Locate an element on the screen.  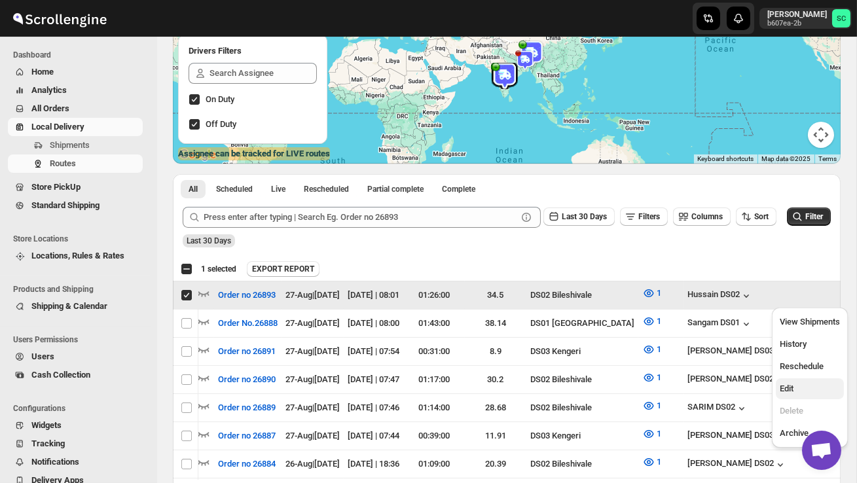
button: Order no 26887 is located at coordinates (247, 436).